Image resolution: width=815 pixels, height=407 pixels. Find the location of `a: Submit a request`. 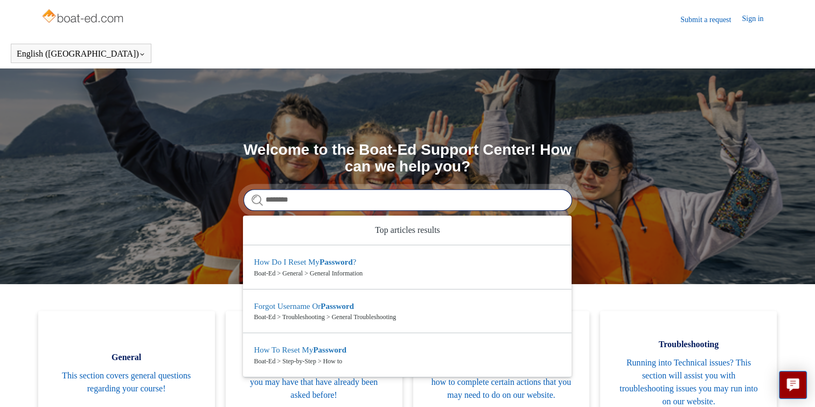

a: Submit a request is located at coordinates (711, 19).